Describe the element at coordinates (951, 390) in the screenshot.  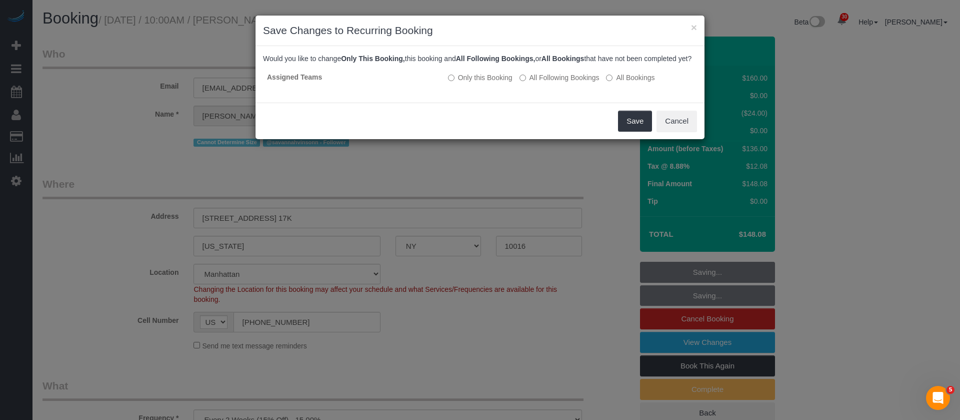
I see `span: 5` at that location.